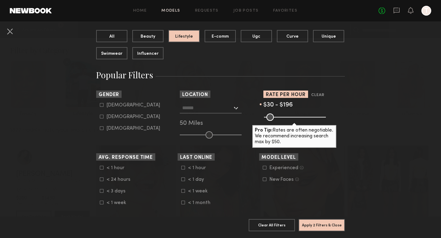 The height and width of the screenshot is (238, 441). I want to click on button: Swimwear, so click(112, 53).